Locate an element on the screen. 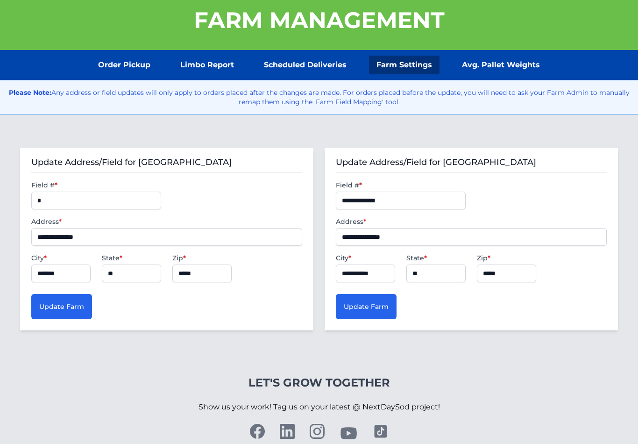  p: Show us your work! Tag us on your latest @ NextDaySod project! is located at coordinates (319, 407).